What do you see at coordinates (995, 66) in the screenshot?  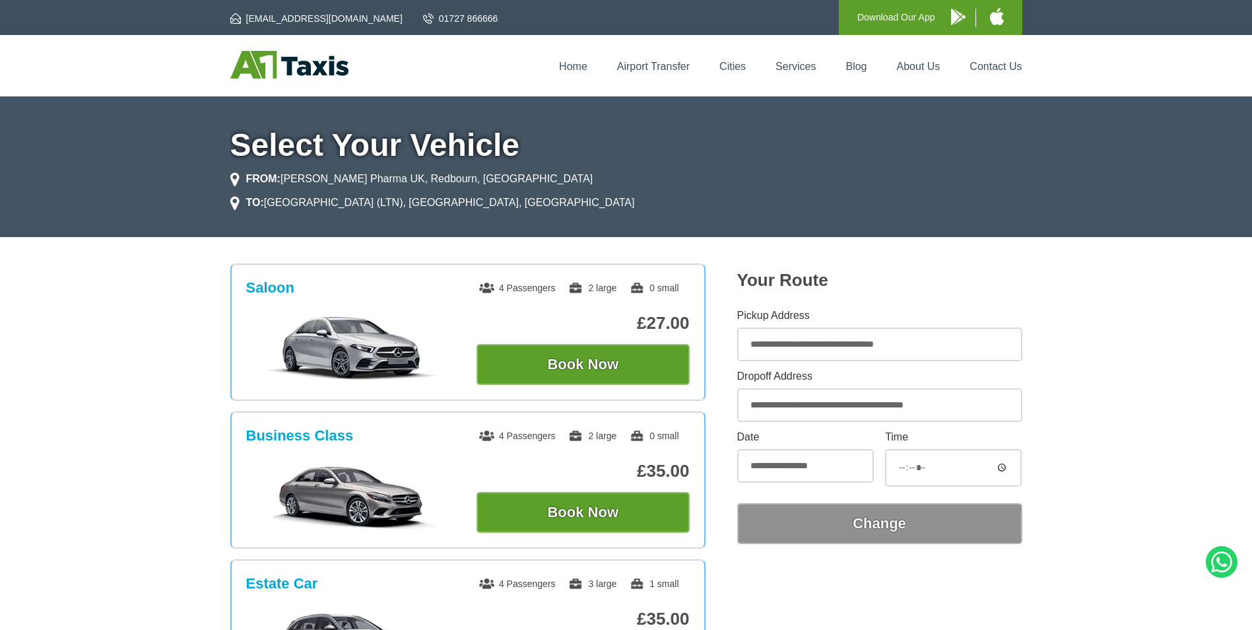 I see `a: Contact Us` at bounding box center [995, 66].